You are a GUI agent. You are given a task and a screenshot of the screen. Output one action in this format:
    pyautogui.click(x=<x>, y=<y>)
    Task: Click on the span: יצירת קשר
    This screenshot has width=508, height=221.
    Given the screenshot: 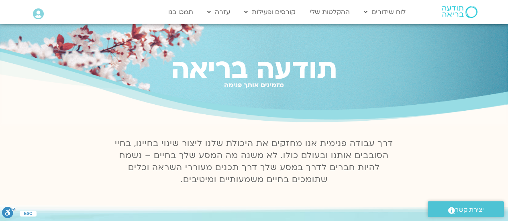 What is the action you would take?
    pyautogui.click(x=469, y=210)
    